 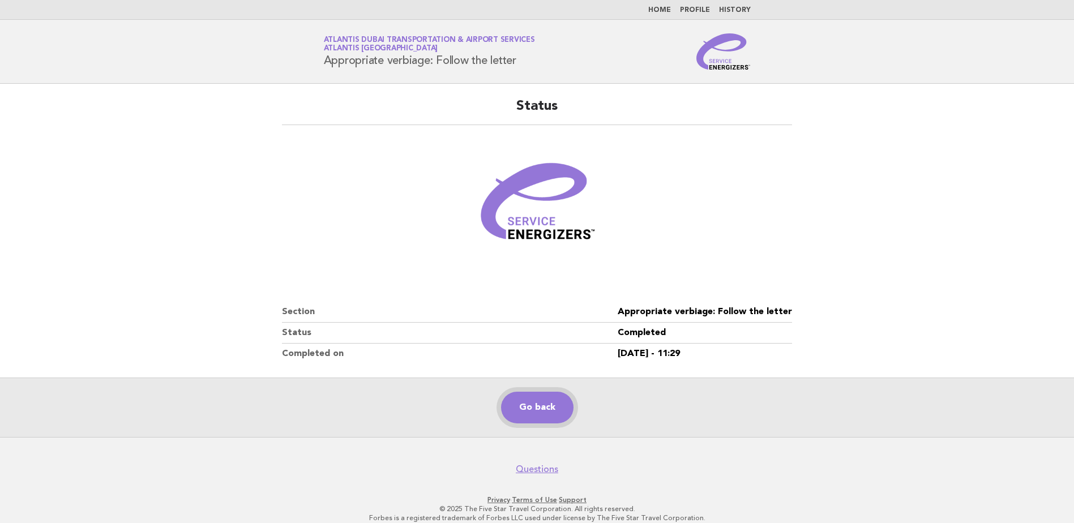 I want to click on p: © 2025 The Five Star Travel Corporation. All rights reserved., so click(x=537, y=509).